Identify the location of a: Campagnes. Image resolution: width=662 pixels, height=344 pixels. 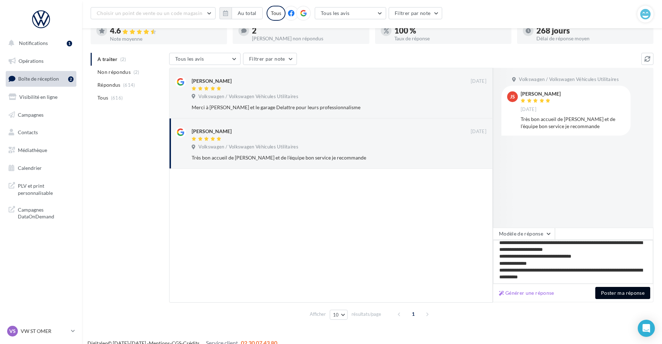
(41, 115).